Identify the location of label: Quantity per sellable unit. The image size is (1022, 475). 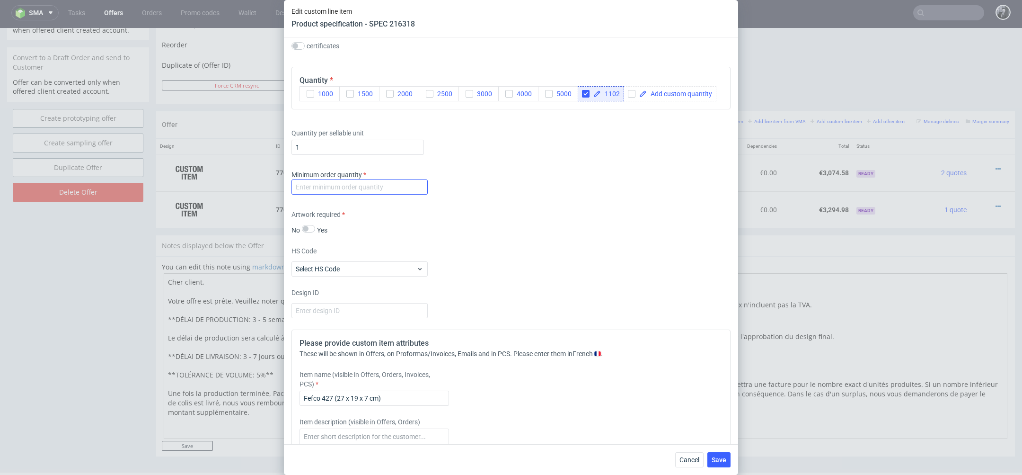
(360, 133).